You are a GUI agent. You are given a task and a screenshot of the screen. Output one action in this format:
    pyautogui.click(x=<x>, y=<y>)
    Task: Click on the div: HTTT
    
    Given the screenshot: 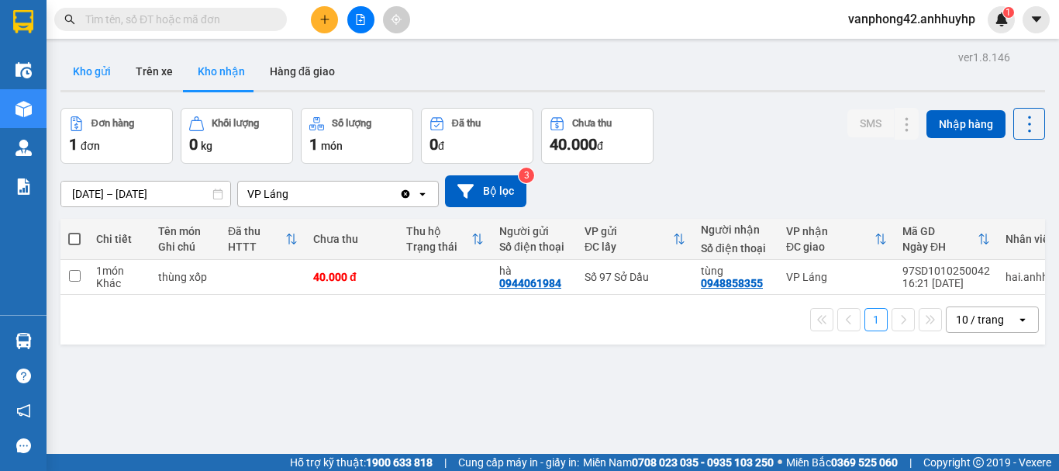 What is the action you would take?
    pyautogui.click(x=257, y=246)
    